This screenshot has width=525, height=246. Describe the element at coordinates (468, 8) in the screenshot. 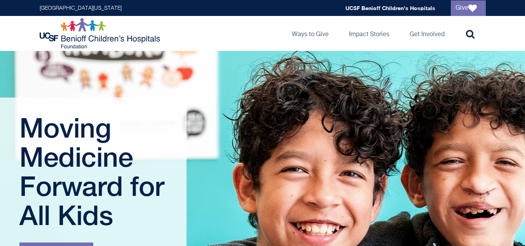

I see `a: Give` at that location.